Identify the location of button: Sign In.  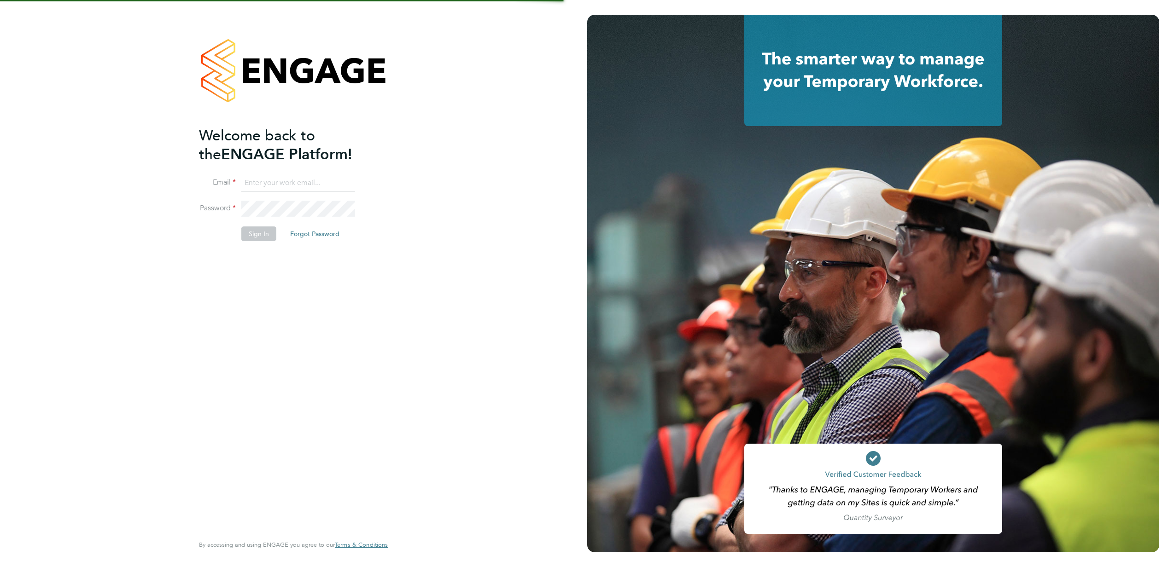
(259, 234).